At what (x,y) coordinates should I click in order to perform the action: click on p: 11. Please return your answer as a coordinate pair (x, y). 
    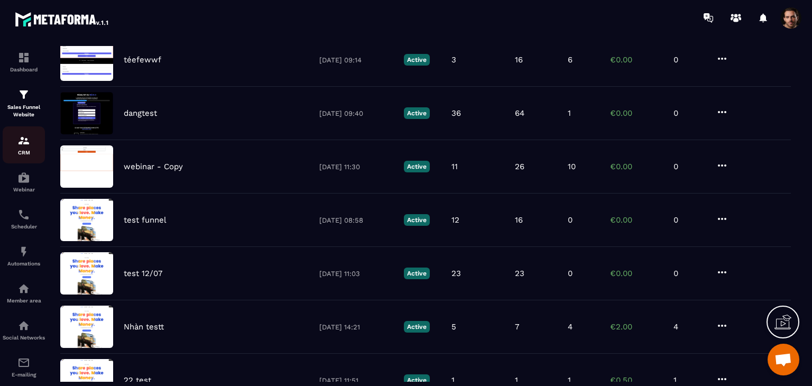
    Looking at the image, I should click on (455, 167).